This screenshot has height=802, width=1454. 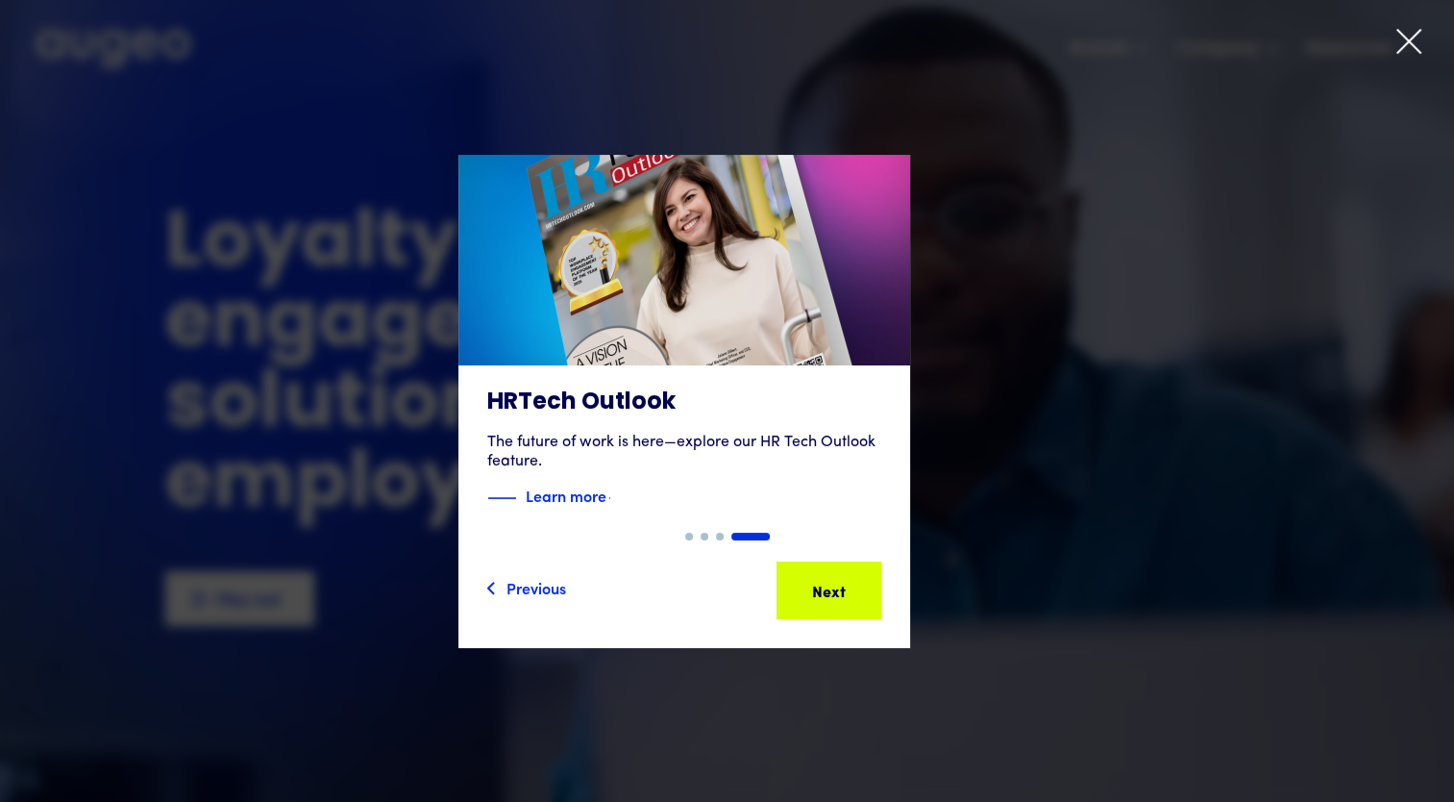 I want to click on div: Show slide 1 of 4, so click(x=689, y=536).